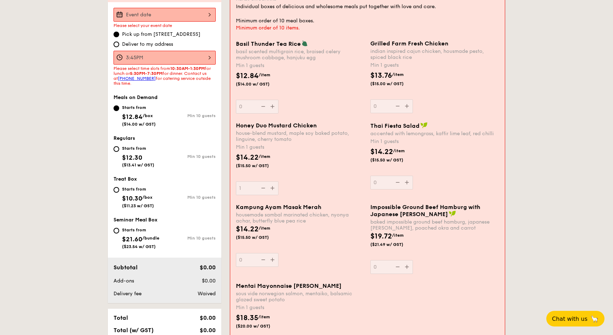 The width and height of the screenshot is (613, 335). What do you see at coordinates (381, 76) in the screenshot?
I see `span: $13.76` at bounding box center [381, 76].